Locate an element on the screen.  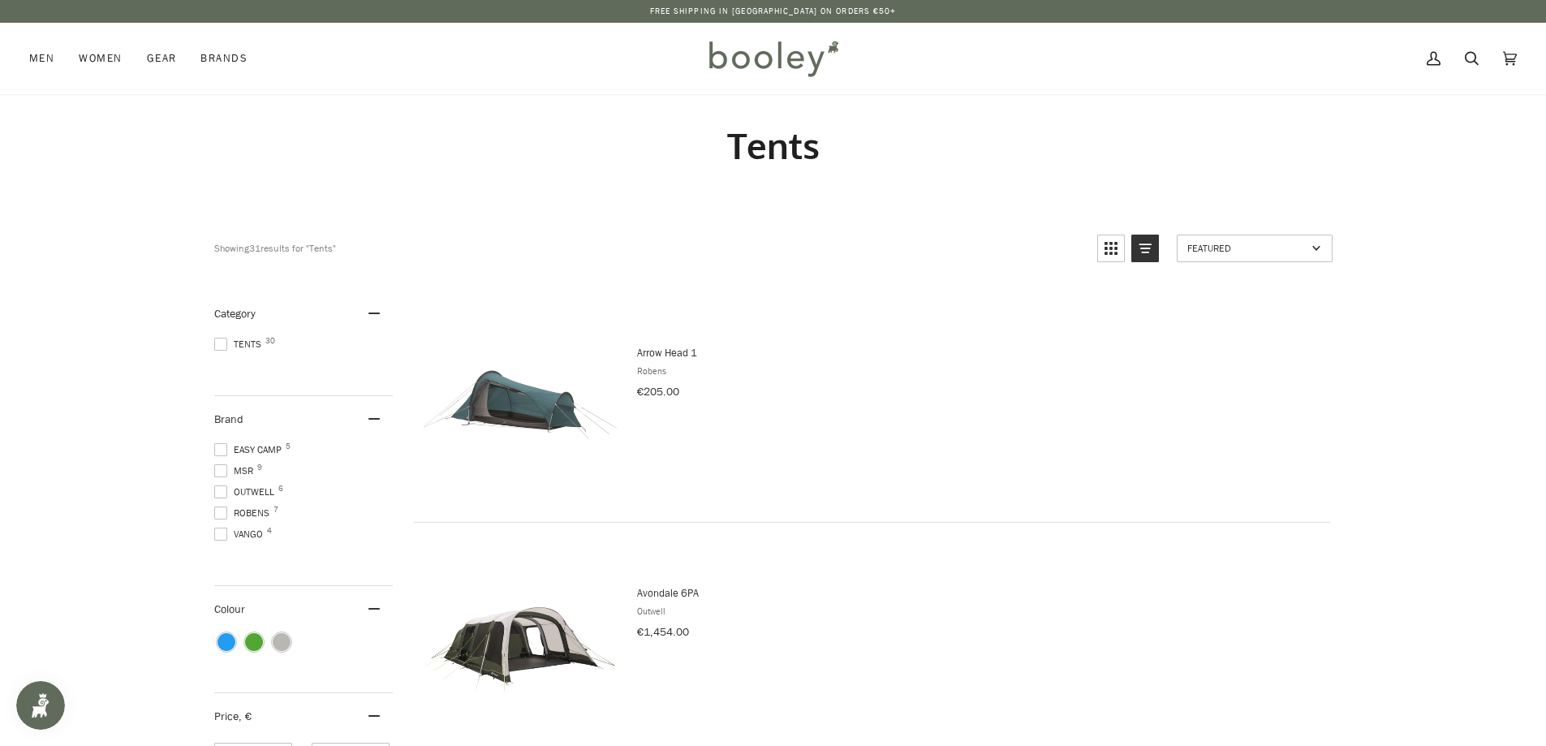
span: Women is located at coordinates (100, 58).